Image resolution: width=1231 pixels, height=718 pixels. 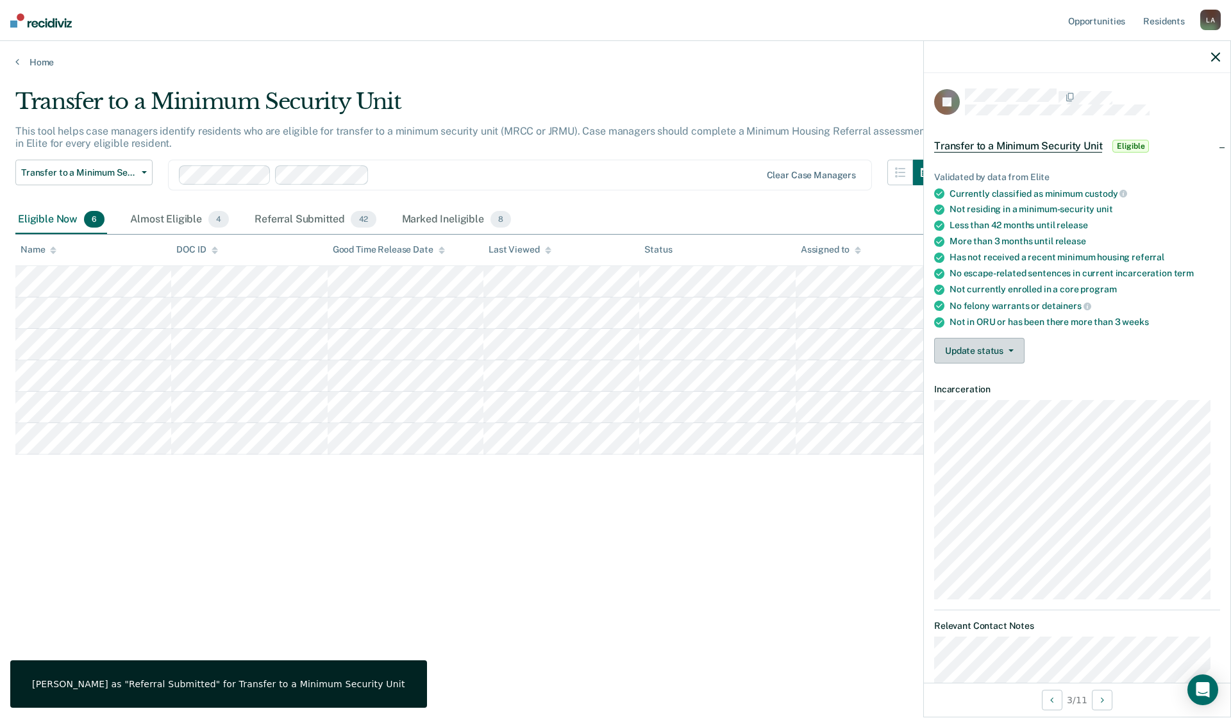 What do you see at coordinates (315, 220) in the screenshot?
I see `div: Referral Submitted` at bounding box center [315, 220].